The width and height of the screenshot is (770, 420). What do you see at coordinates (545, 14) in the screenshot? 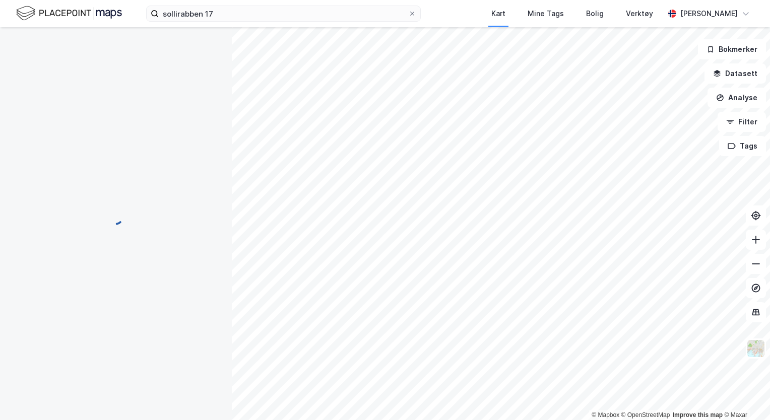
I see `div: Mine Tags` at bounding box center [545, 14].